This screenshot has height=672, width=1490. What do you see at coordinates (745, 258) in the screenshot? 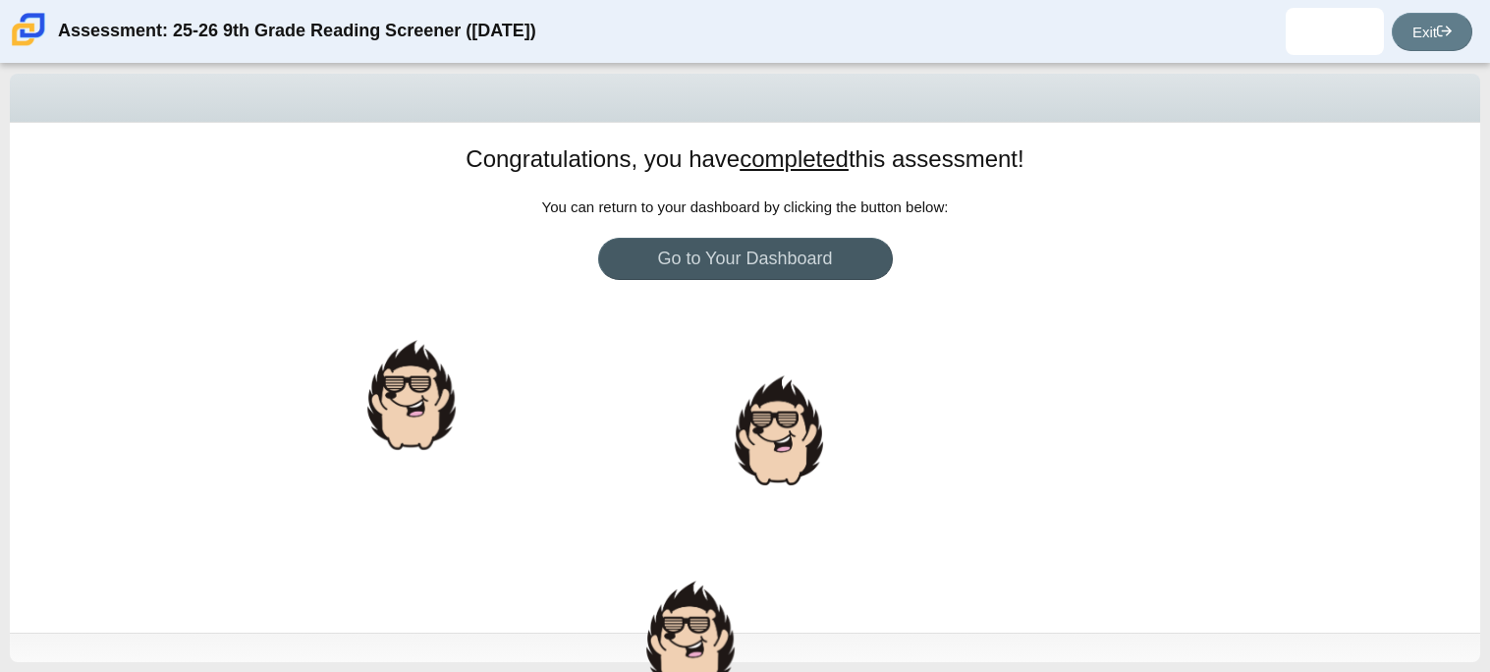
I see `a: Go to Your Dashboard` at bounding box center [745, 258].